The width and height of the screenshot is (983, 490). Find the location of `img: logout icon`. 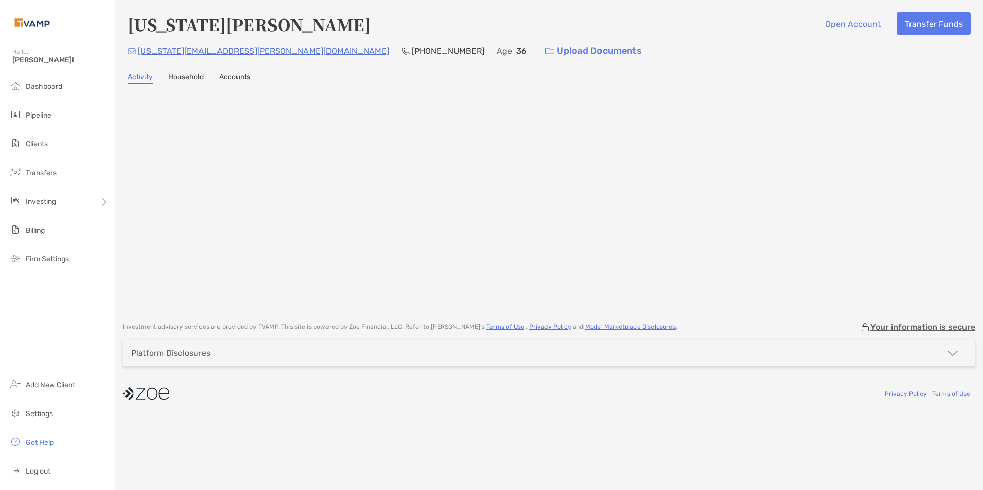

img: logout icon is located at coordinates (15, 471).